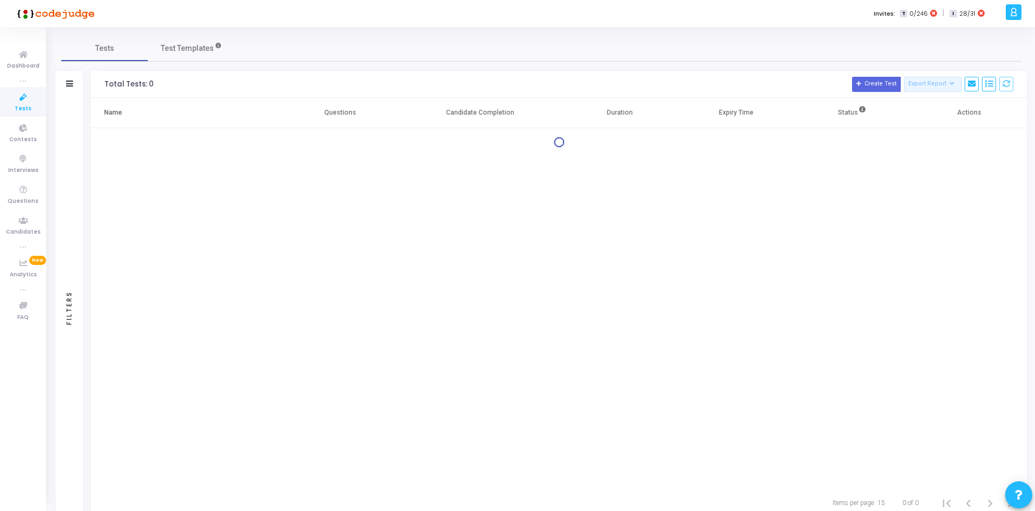 This screenshot has height=511, width=1035. Describe the element at coordinates (619, 113) in the screenshot. I see `th: Duration` at that location.